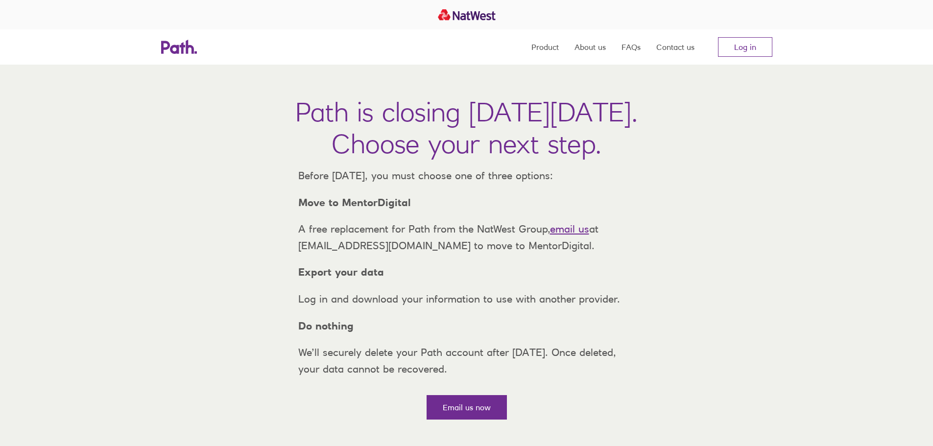  Describe the element at coordinates (570, 229) in the screenshot. I see `a: email us` at that location.